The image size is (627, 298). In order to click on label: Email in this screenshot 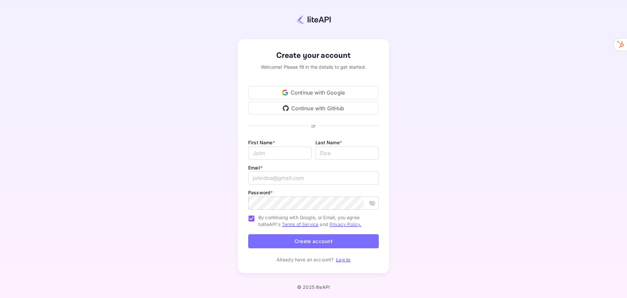, I will do `click(255, 167)`.